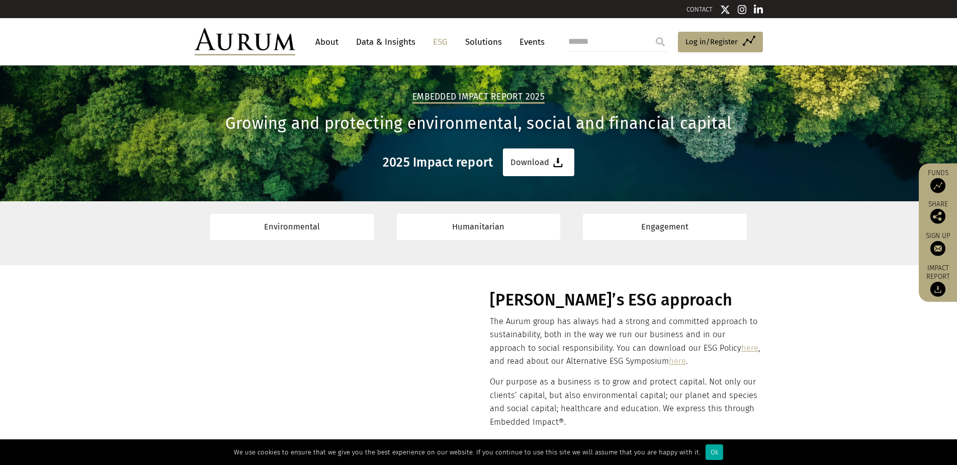 The width and height of the screenshot is (957, 465). I want to click on a: Engagement, so click(665, 226).